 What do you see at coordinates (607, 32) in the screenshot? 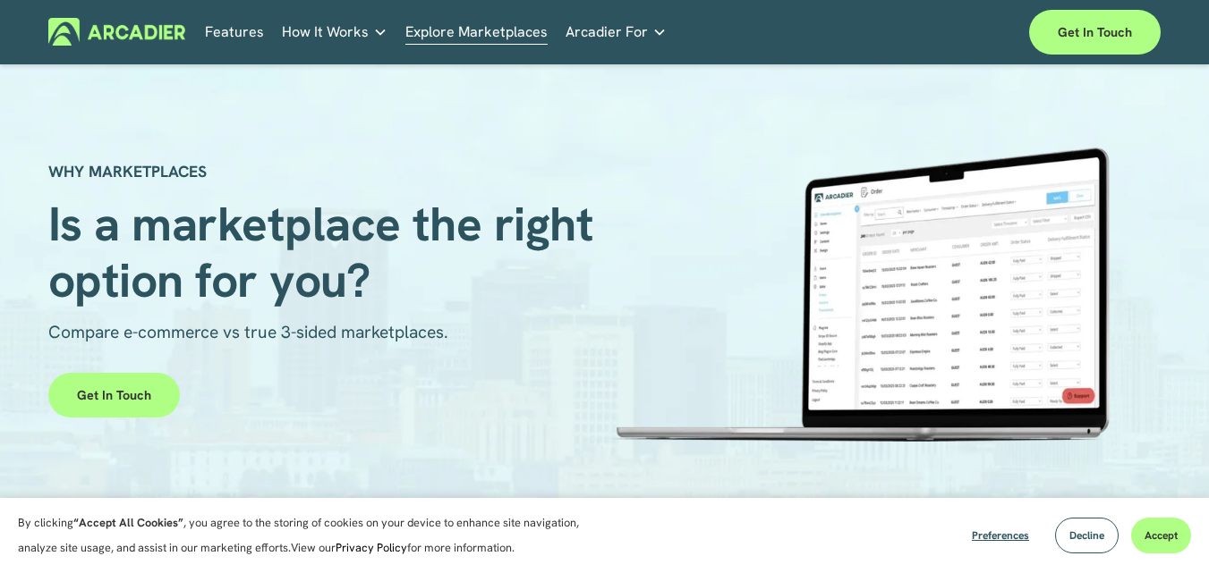
I see `span: Arcadier For` at bounding box center [607, 32].